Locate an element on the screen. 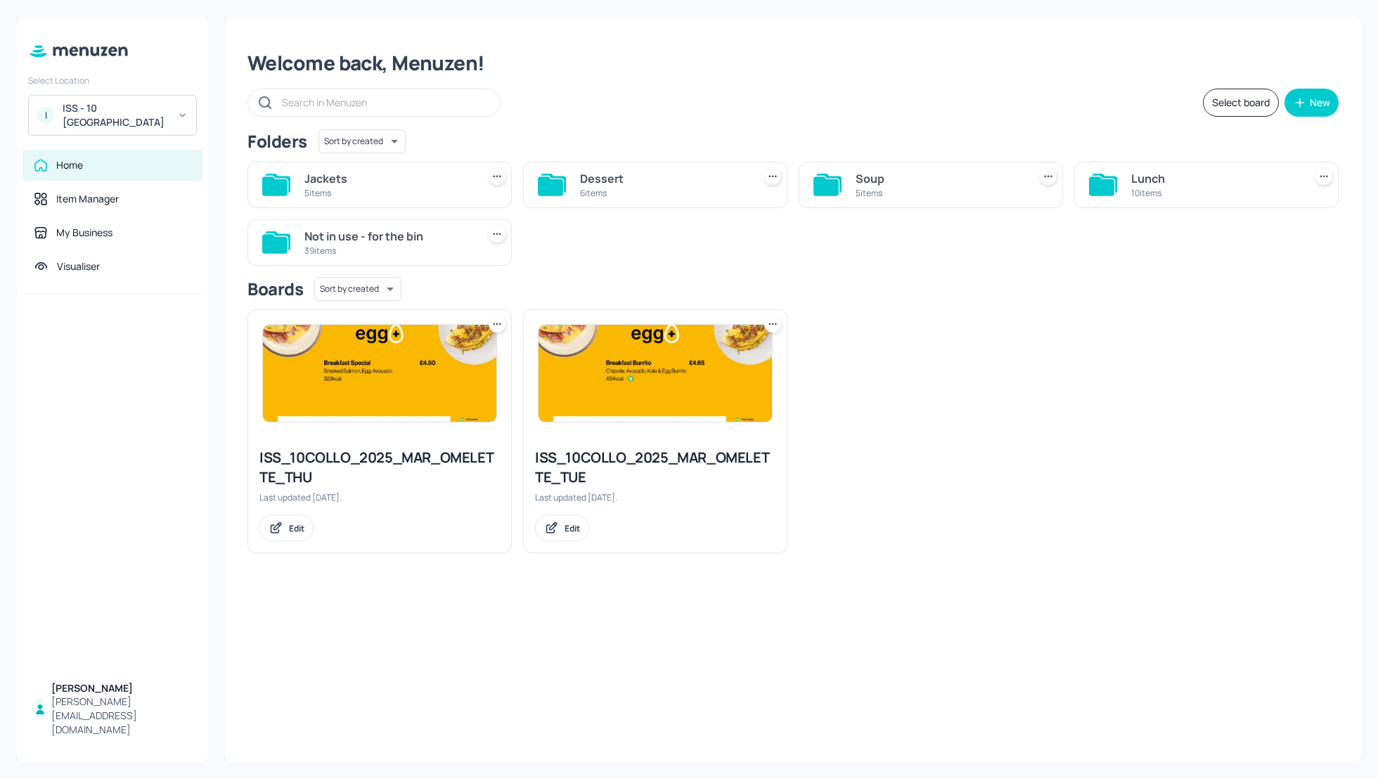 This screenshot has height=779, width=1378. div: New is located at coordinates (1319, 103).